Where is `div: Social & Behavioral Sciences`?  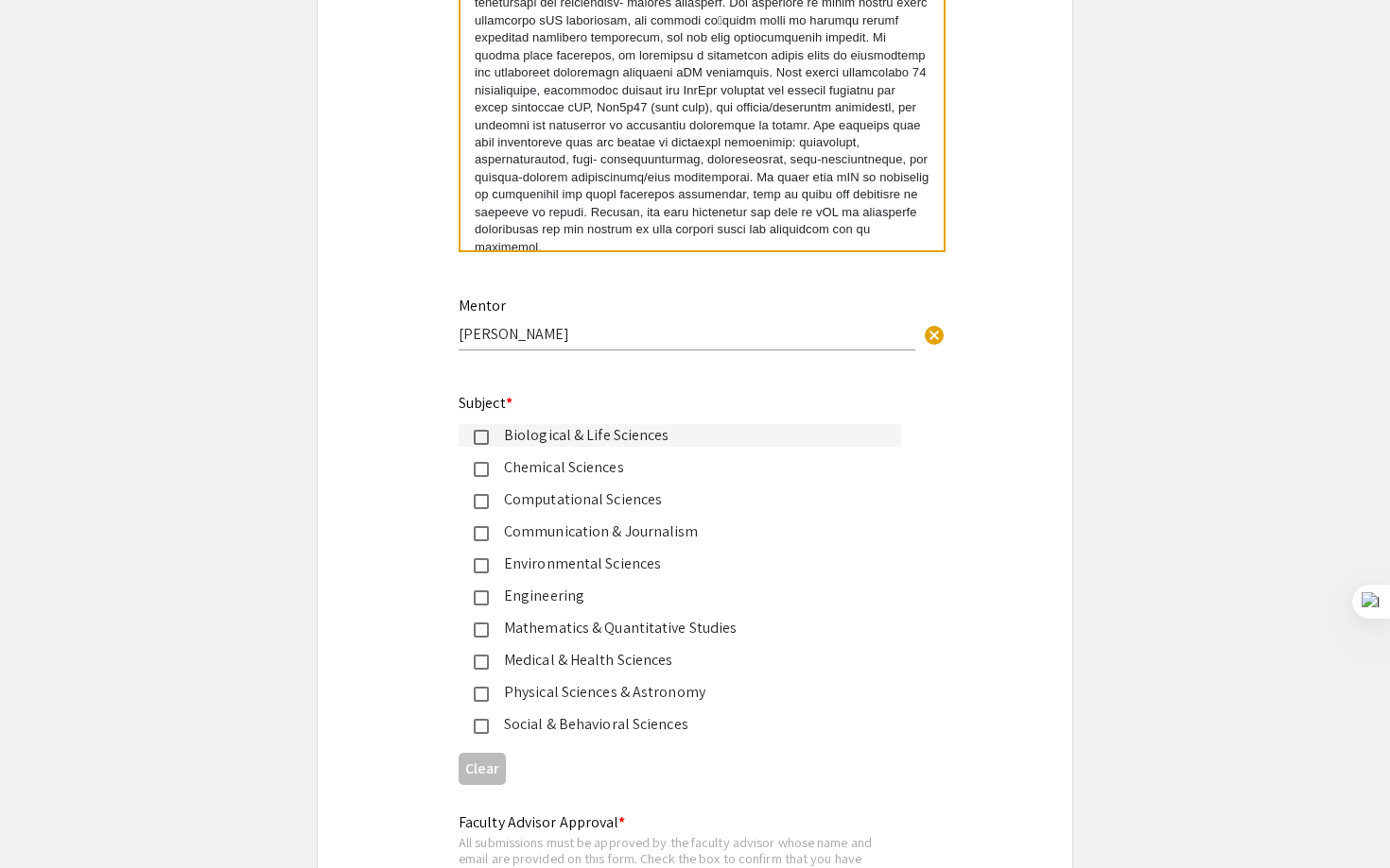
div: Social & Behavioral Sciences is located at coordinates (687, 725).